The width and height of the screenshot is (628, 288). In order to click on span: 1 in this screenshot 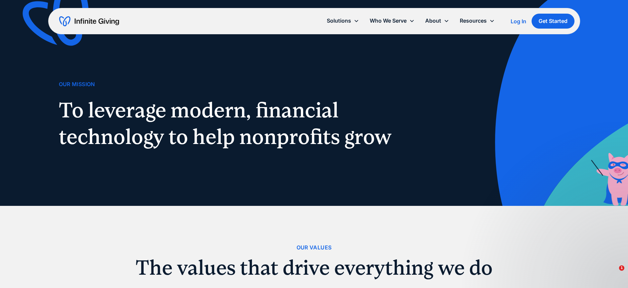, I will do `click(622, 268)`.